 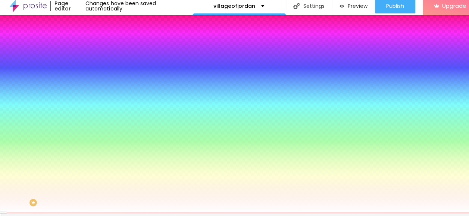 I want to click on img: view-1.svg, so click(x=342, y=6).